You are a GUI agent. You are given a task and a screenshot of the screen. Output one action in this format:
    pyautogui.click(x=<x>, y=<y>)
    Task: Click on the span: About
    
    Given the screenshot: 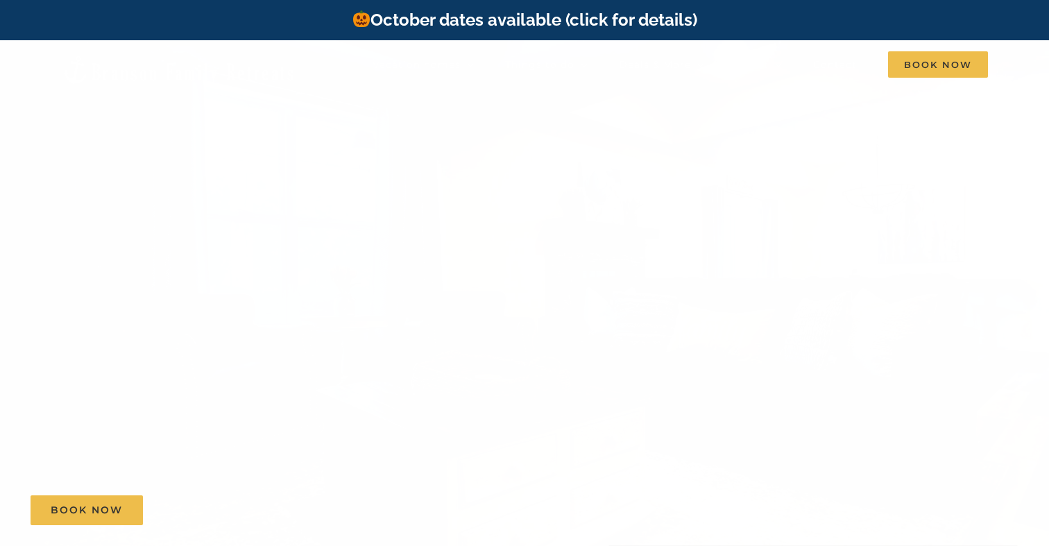 What is the action you would take?
    pyautogui.click(x=752, y=65)
    